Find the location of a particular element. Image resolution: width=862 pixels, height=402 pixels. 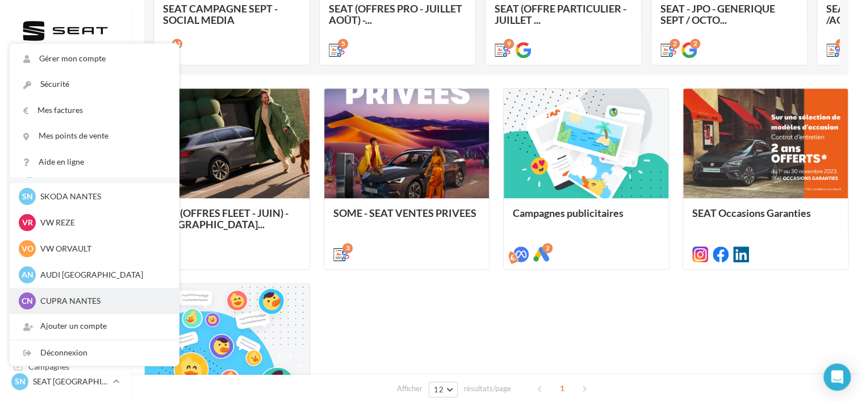

span: SOME - SEAT VENTES PRIVEES is located at coordinates (405, 213).